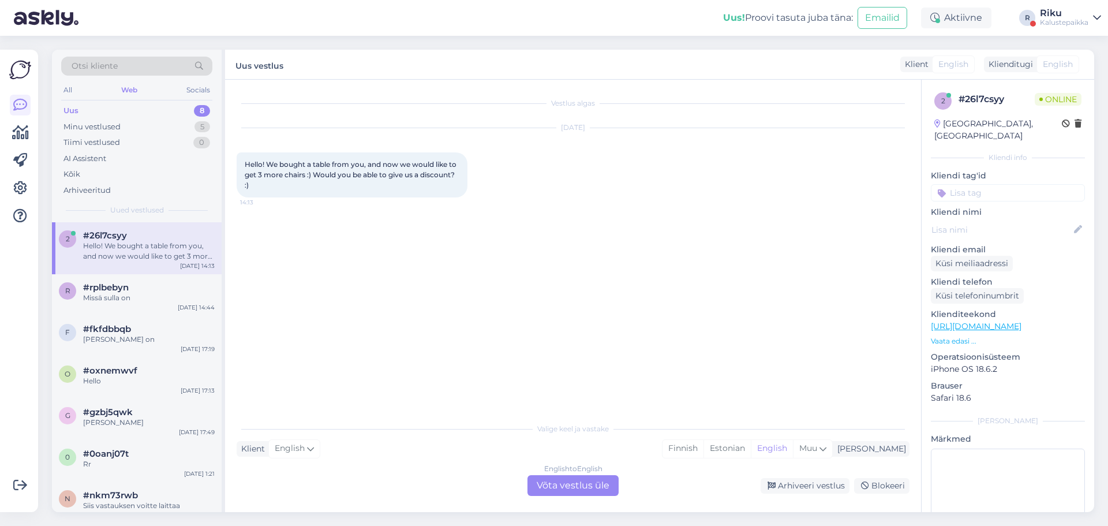 The width and height of the screenshot is (1108, 526). I want to click on span: #rplbebyn, so click(106, 287).